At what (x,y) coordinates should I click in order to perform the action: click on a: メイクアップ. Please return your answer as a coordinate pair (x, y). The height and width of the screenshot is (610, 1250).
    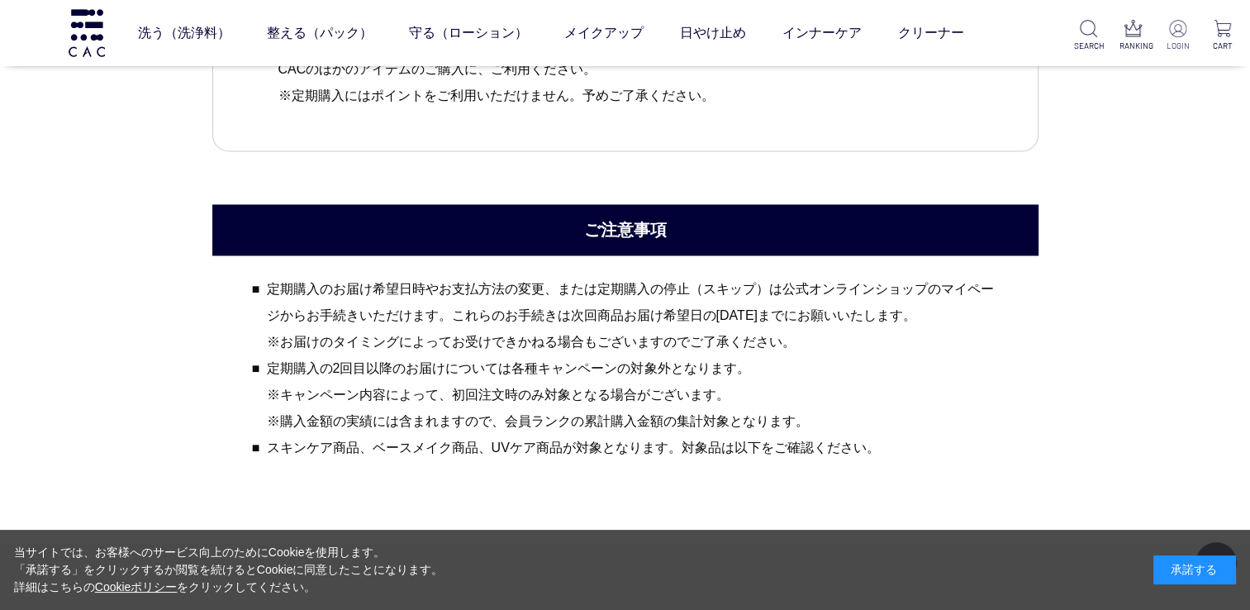
    Looking at the image, I should click on (603, 33).